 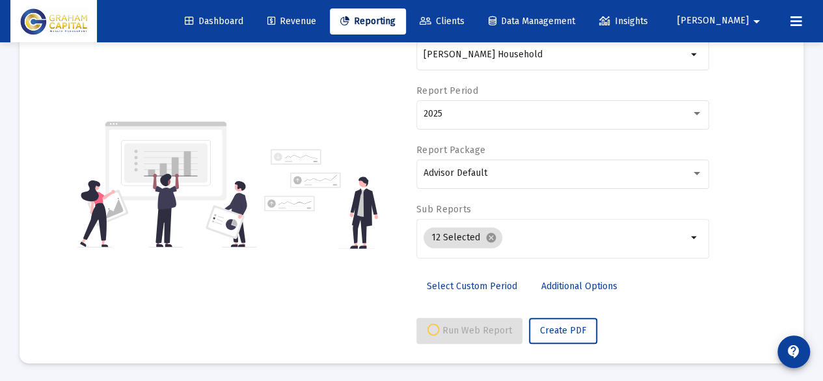 What do you see at coordinates (451, 150) in the screenshot?
I see `label: Report Package` at bounding box center [451, 150].